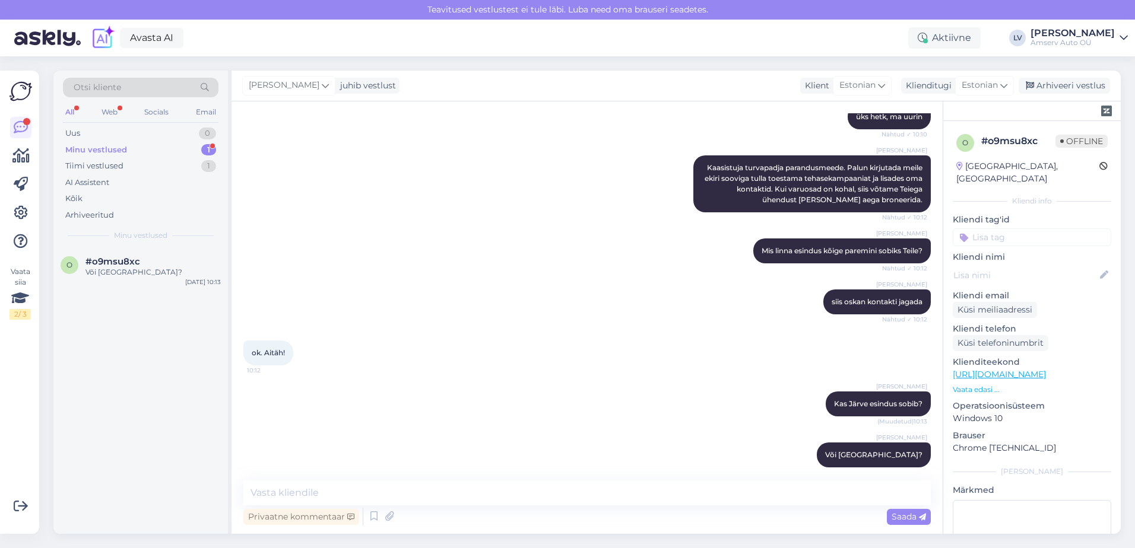 The image size is (1135, 548). Describe the element at coordinates (905, 472) in the screenshot. I see `span: 10:13` at that location.